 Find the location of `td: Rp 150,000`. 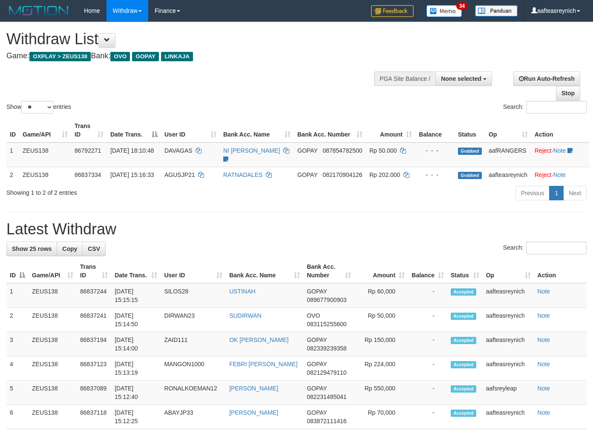

td: Rp 150,000 is located at coordinates (381, 344).